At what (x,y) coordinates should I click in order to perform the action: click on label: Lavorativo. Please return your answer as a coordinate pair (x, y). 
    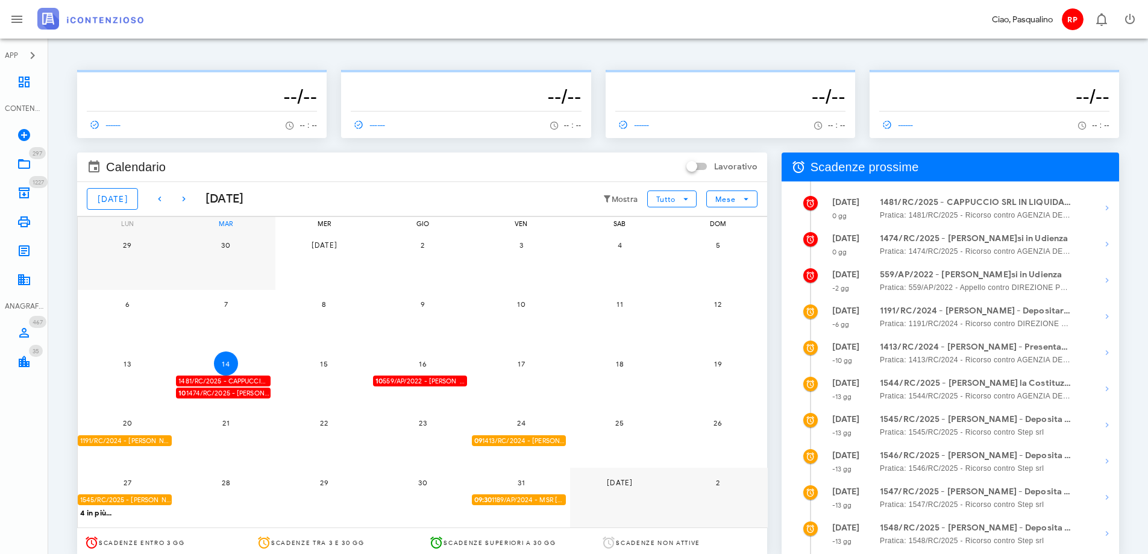
    Looking at the image, I should click on (736, 167).